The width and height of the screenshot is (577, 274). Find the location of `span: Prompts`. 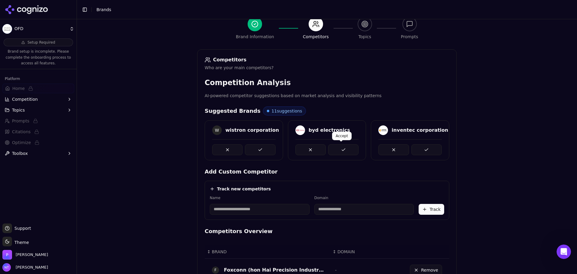

span: Prompts is located at coordinates (21, 121).